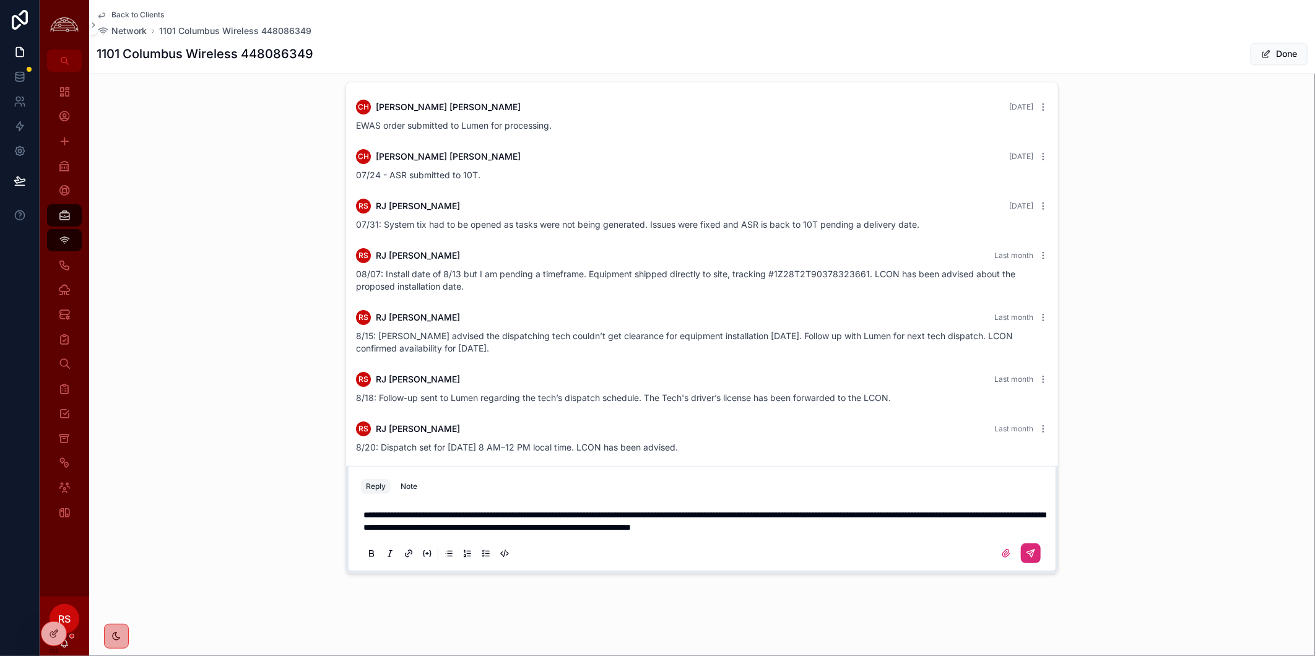 The width and height of the screenshot is (1315, 656). Describe the element at coordinates (685, 280) in the screenshot. I see `span: 08/07: Install date of 8/13 but I am pending a timeframe. Equipment shipped directly to site, tra...` at that location.